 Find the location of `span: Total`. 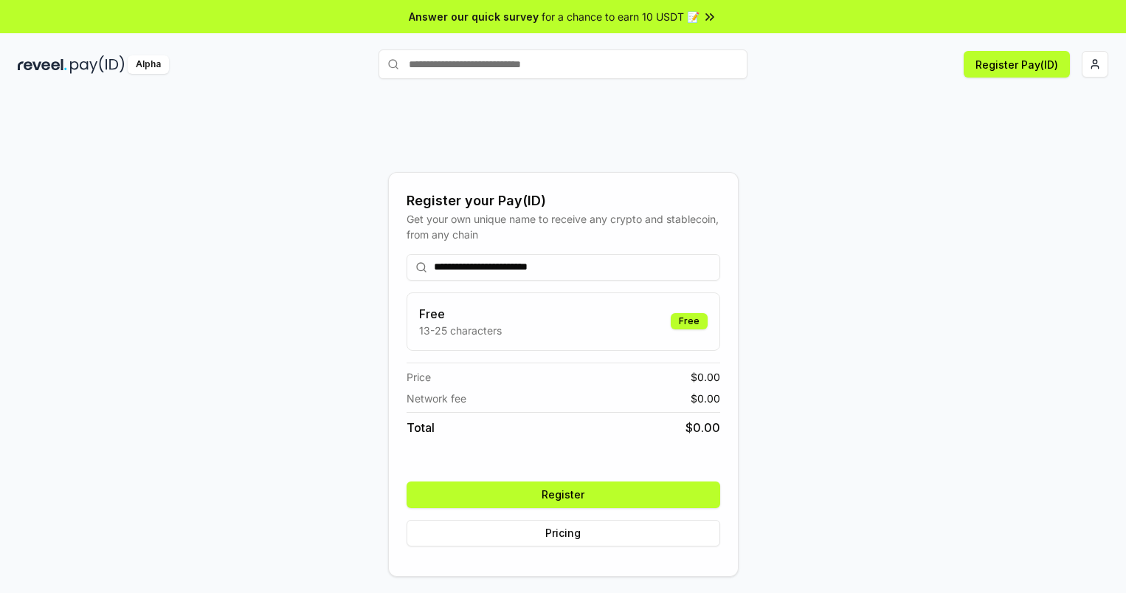

span: Total is located at coordinates (421, 427).